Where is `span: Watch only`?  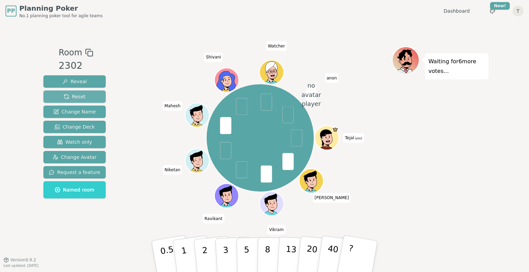
span: Watch only is located at coordinates (75, 142).